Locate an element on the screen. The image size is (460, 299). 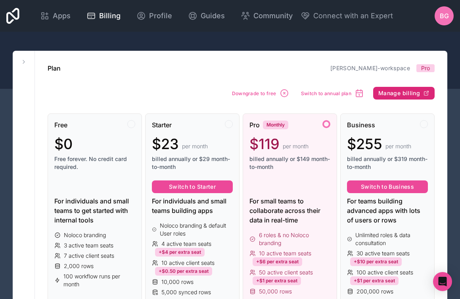
button: Connect with an Expert is located at coordinates (347, 16).